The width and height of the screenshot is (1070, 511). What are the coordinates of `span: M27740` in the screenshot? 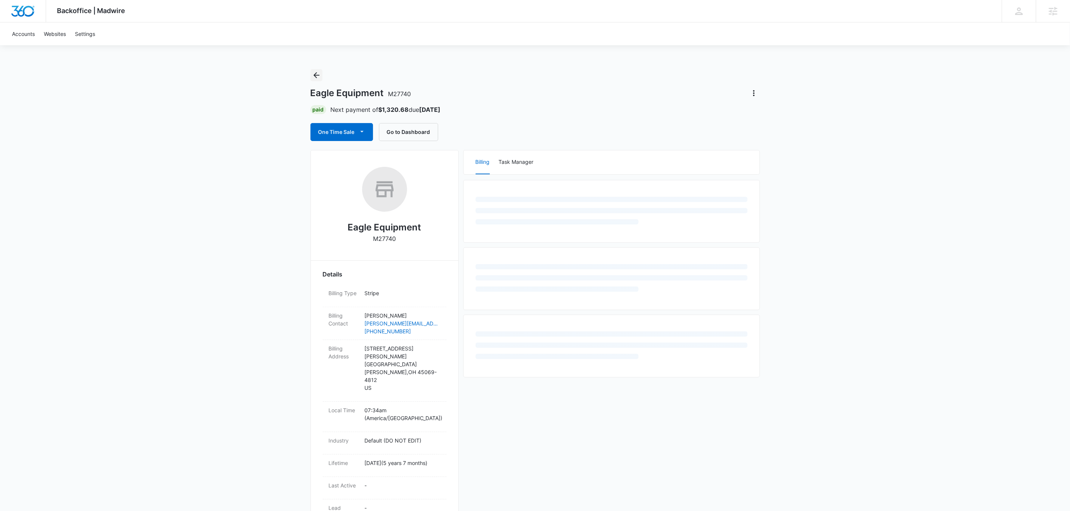 It's located at (399, 94).